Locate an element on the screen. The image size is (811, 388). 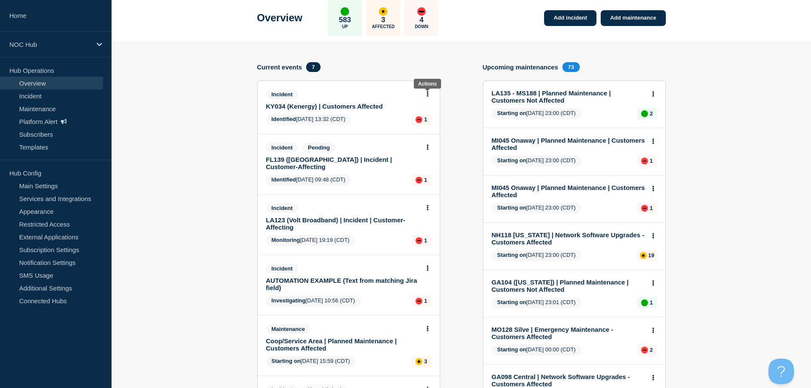
a: KY034 (Kenergy) | Customers Affected is located at coordinates (343, 106).